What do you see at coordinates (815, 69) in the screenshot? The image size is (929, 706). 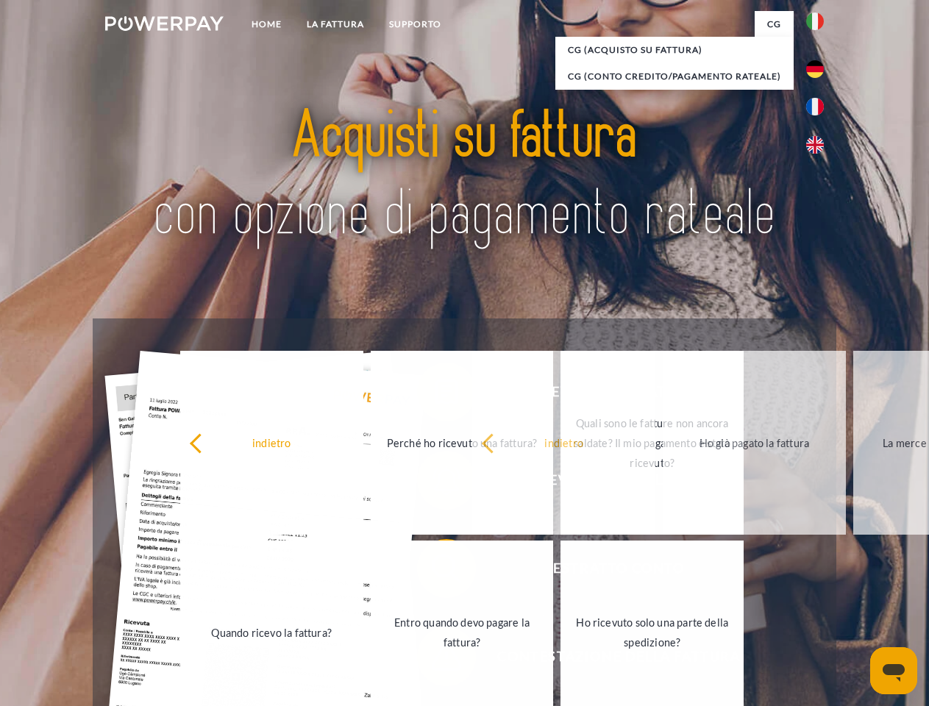 I see `img: de` at bounding box center [815, 69].